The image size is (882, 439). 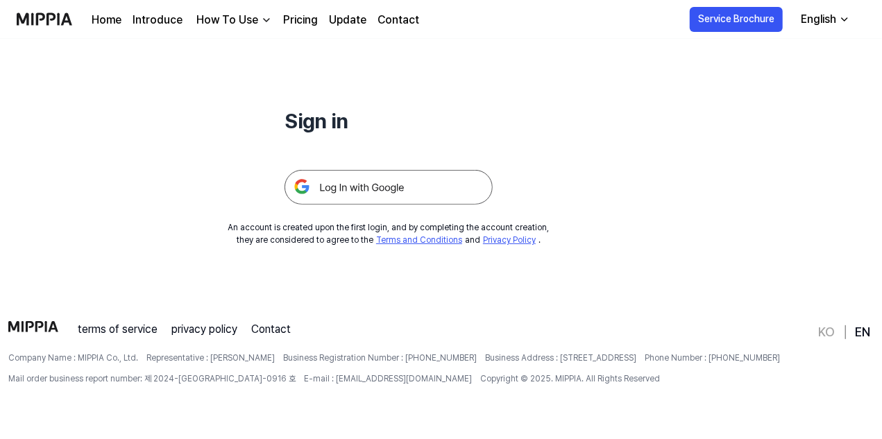 What do you see at coordinates (827, 332) in the screenshot?
I see `a: KO` at bounding box center [827, 332].